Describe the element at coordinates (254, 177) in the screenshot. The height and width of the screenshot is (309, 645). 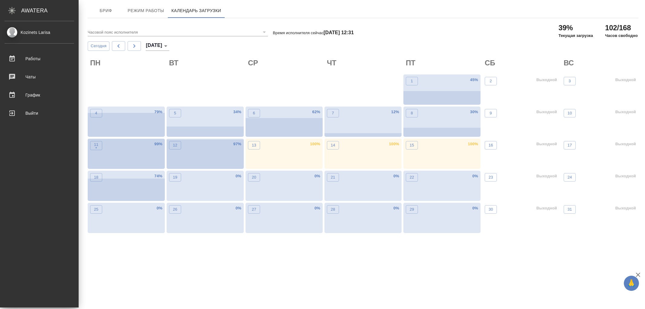
I see `p: 20` at that location.